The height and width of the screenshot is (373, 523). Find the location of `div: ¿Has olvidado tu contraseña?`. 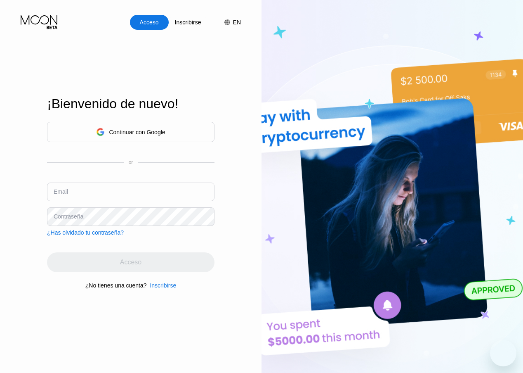

div: ¿Has olvidado tu contraseña? is located at coordinates (85, 232).